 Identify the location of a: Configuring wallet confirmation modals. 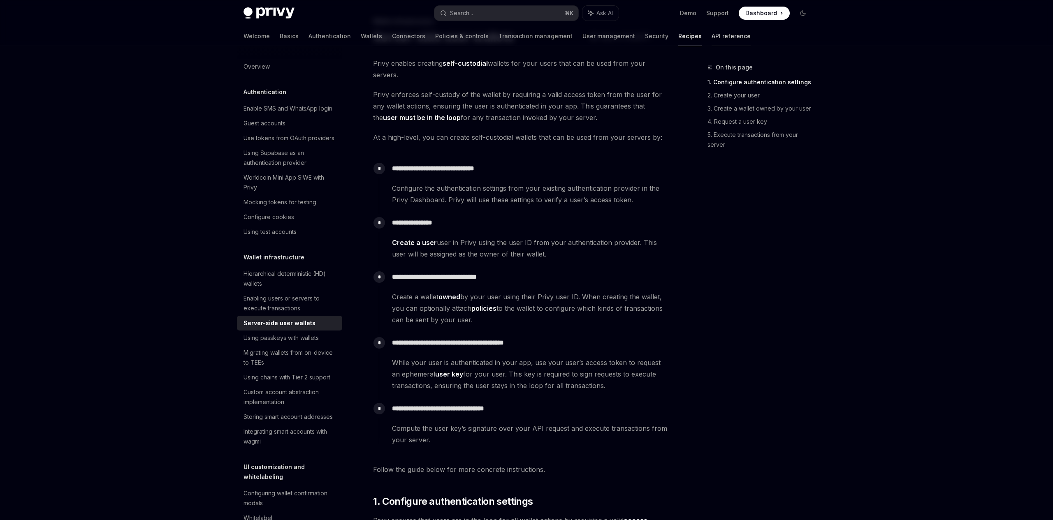
(290, 499).